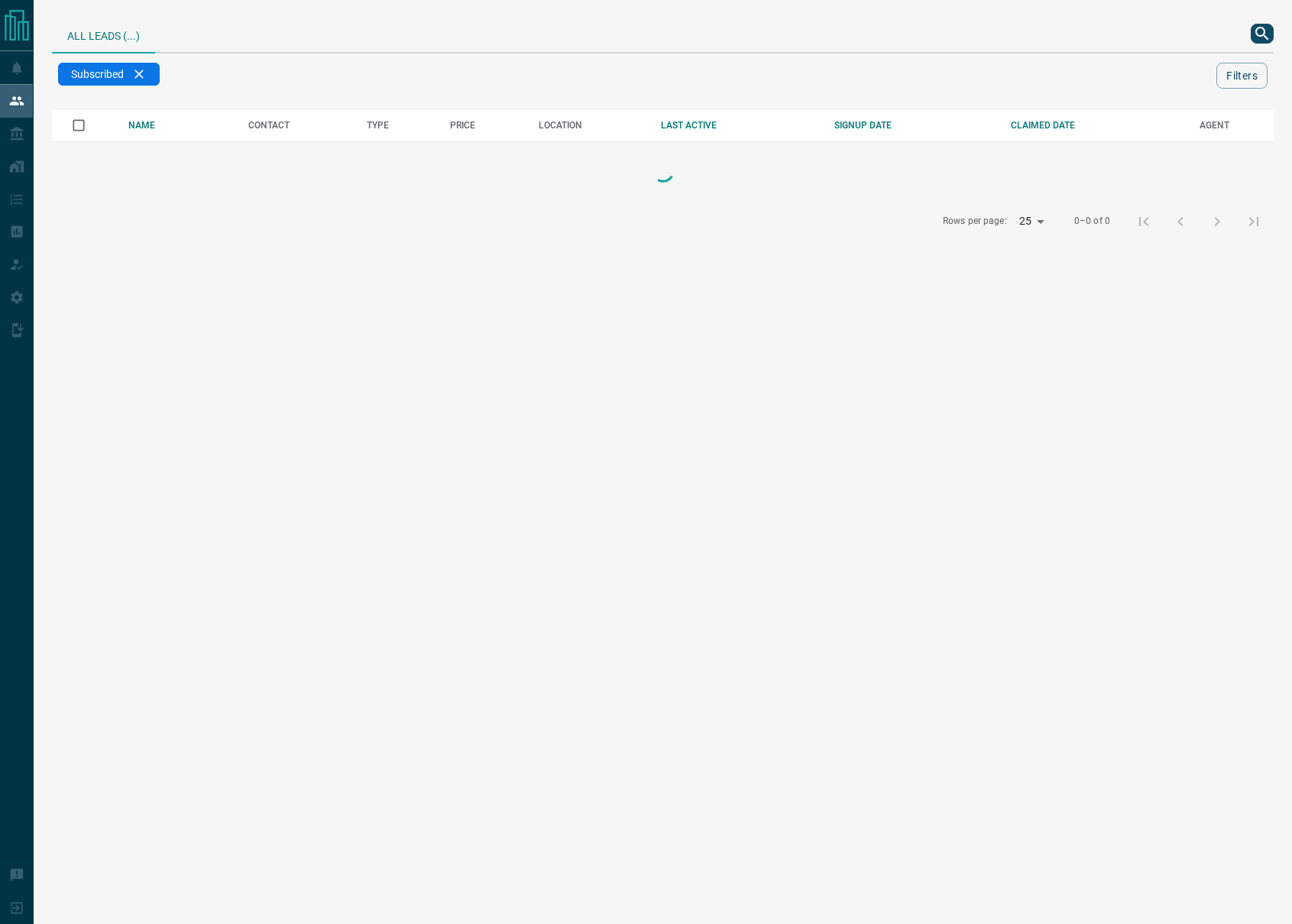  I want to click on div: TYPE, so click(396, 125).